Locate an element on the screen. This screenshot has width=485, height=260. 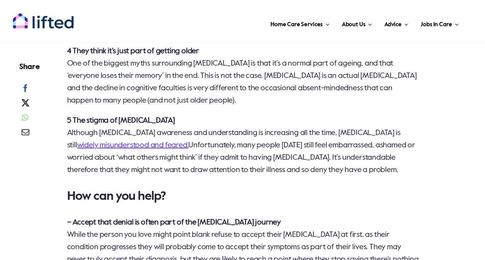
a: Advice is located at coordinates (396, 23).